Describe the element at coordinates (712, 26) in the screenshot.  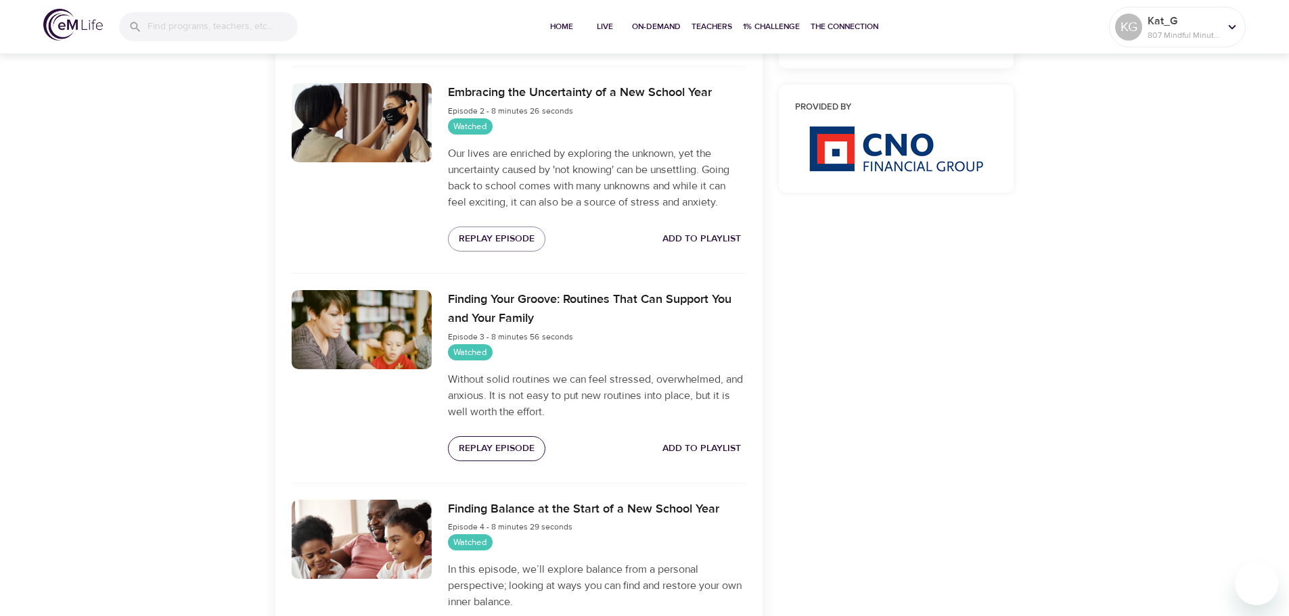
I see `span: Teachers` at that location.